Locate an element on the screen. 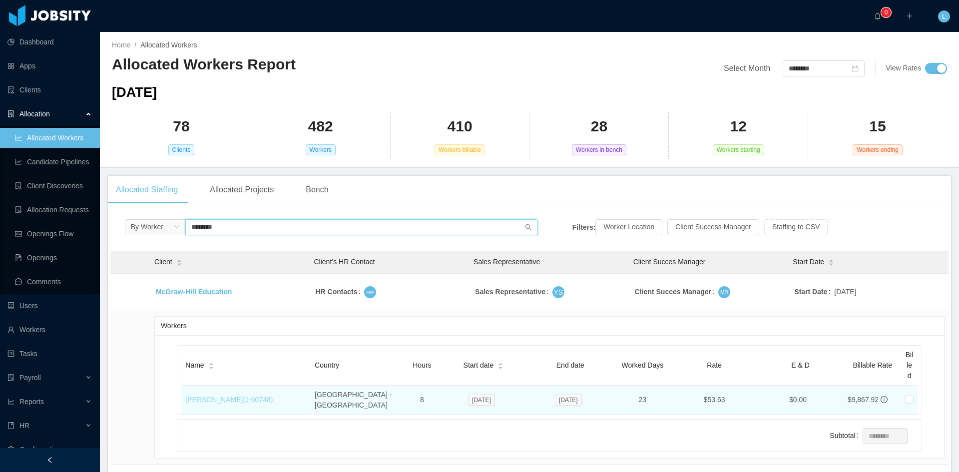 This screenshot has width=959, height=472. a: icon: profileTasks is located at coordinates (49, 354).